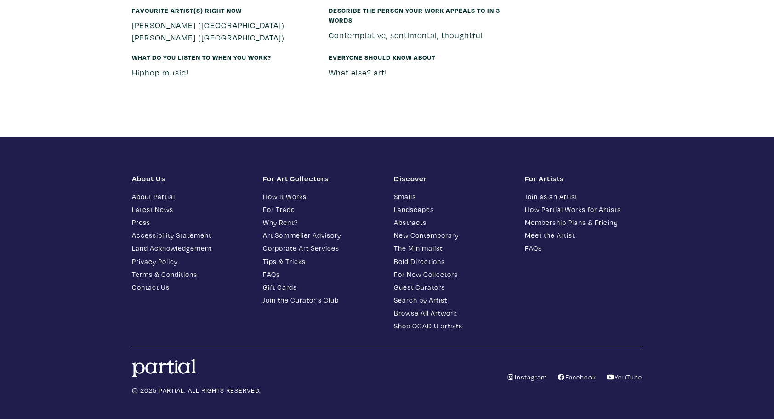 The image size is (774, 419). I want to click on a: Corporate Art Services, so click(321, 248).